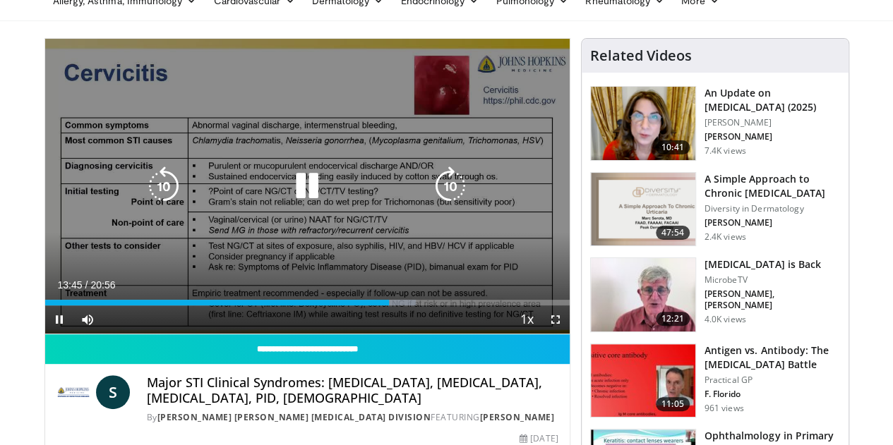 The width and height of the screenshot is (893, 445). I want to click on p: 7.4K views, so click(725, 151).